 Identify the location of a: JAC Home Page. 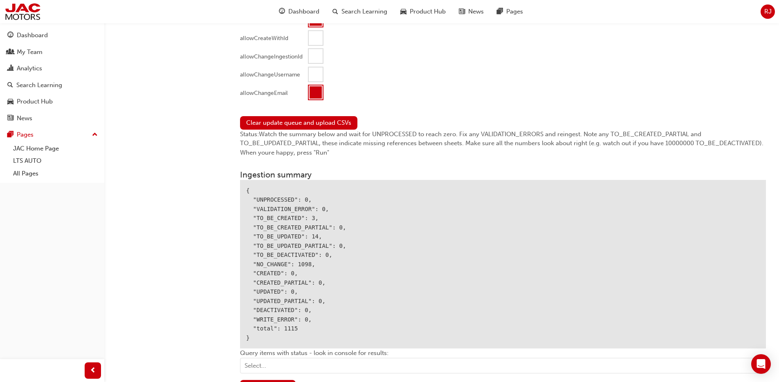
(55, 148).